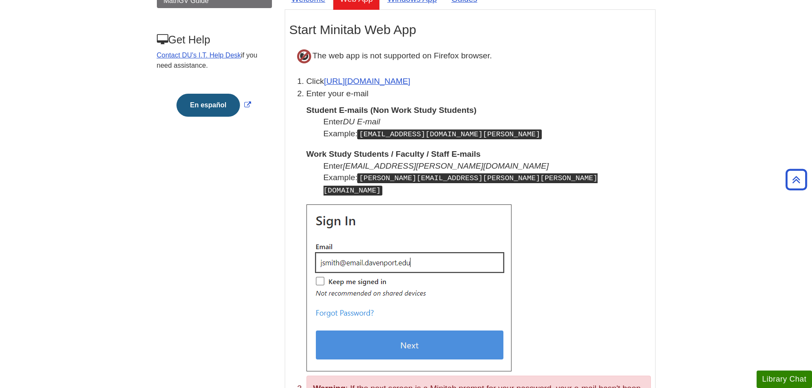 This screenshot has width=812, height=388. Describe the element at coordinates (361, 121) in the screenshot. I see `i: DU E-mail` at that location.